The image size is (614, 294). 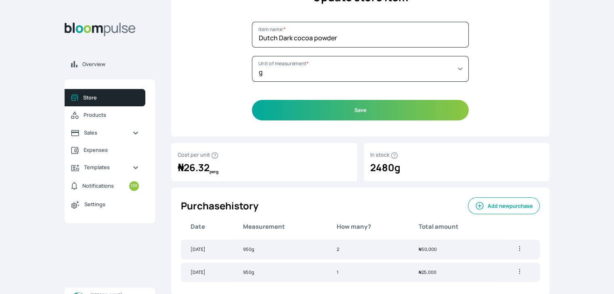 What do you see at coordinates (427, 272) in the screenshot?
I see `span: 25,000` at bounding box center [427, 272].